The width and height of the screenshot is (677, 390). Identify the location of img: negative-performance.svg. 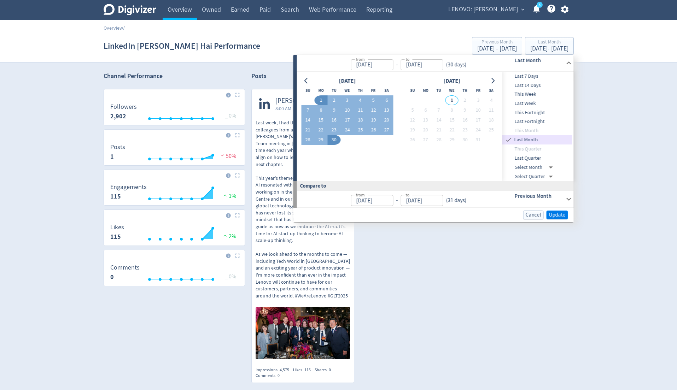
(222, 155).